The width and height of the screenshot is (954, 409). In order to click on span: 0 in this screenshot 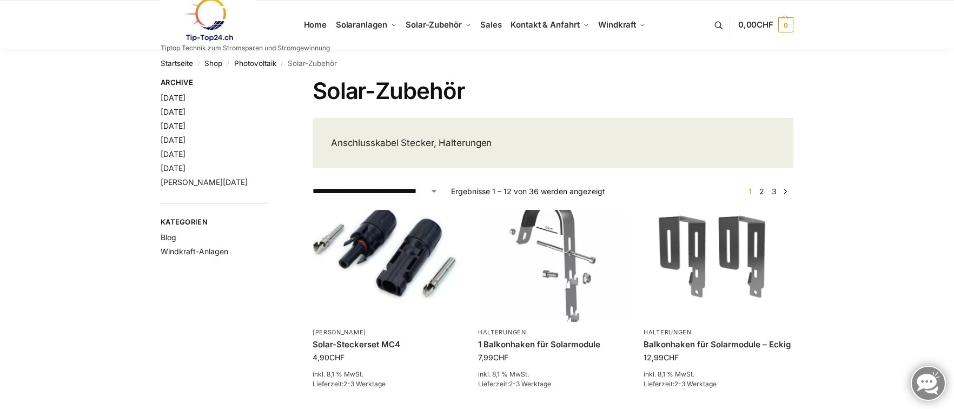, I will do `click(786, 25)`.